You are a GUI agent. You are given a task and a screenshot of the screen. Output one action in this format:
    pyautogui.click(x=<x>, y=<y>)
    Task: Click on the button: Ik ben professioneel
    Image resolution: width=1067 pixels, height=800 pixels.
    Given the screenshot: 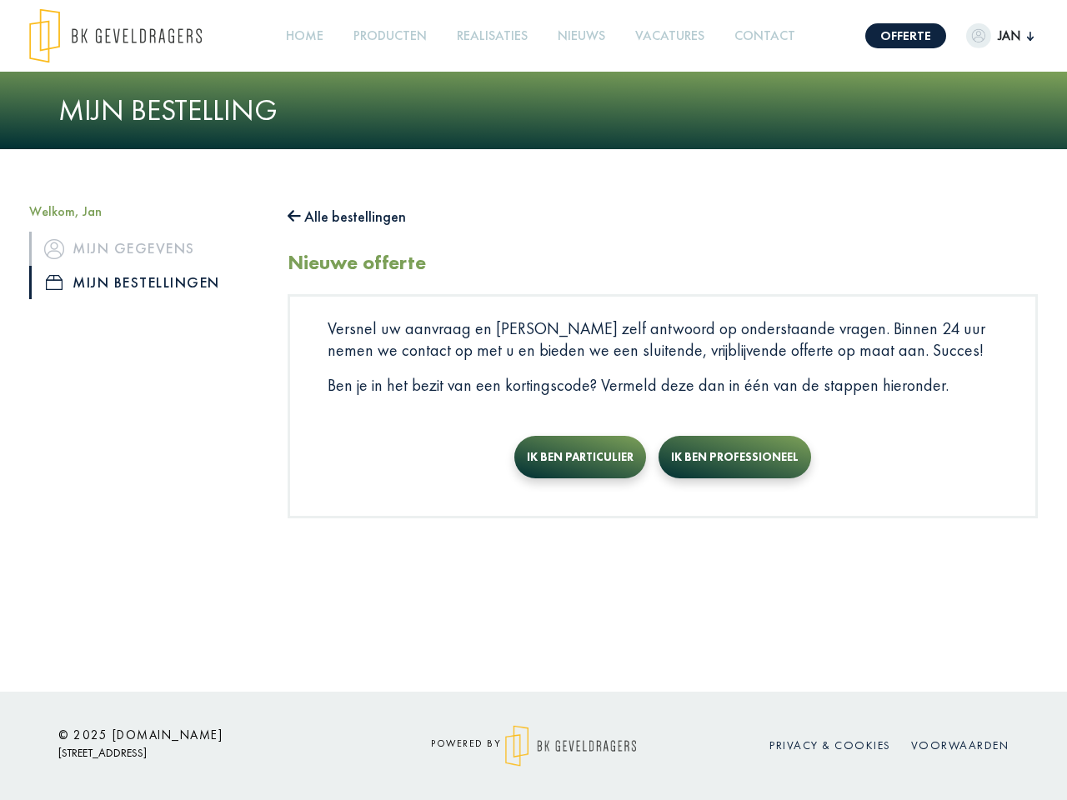 What is the action you would take?
    pyautogui.click(x=735, y=457)
    